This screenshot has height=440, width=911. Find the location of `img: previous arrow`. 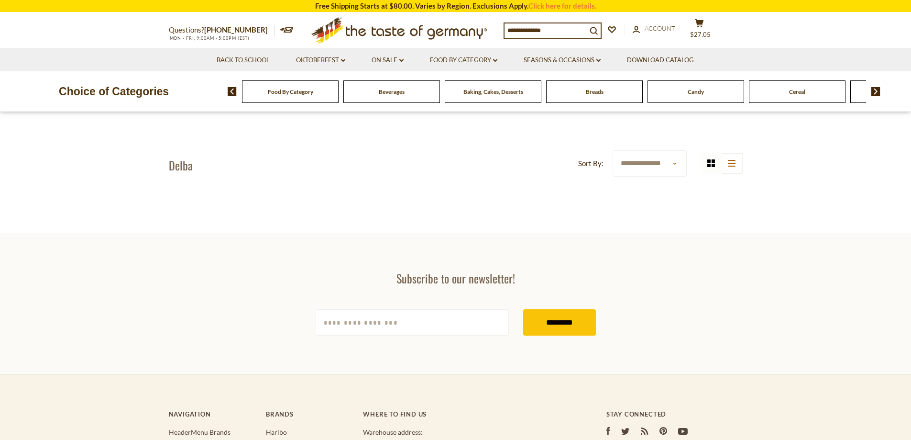

img: previous arrow is located at coordinates (232, 91).